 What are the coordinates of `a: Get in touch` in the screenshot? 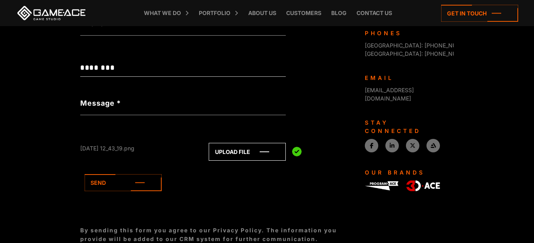 It's located at (479, 13).